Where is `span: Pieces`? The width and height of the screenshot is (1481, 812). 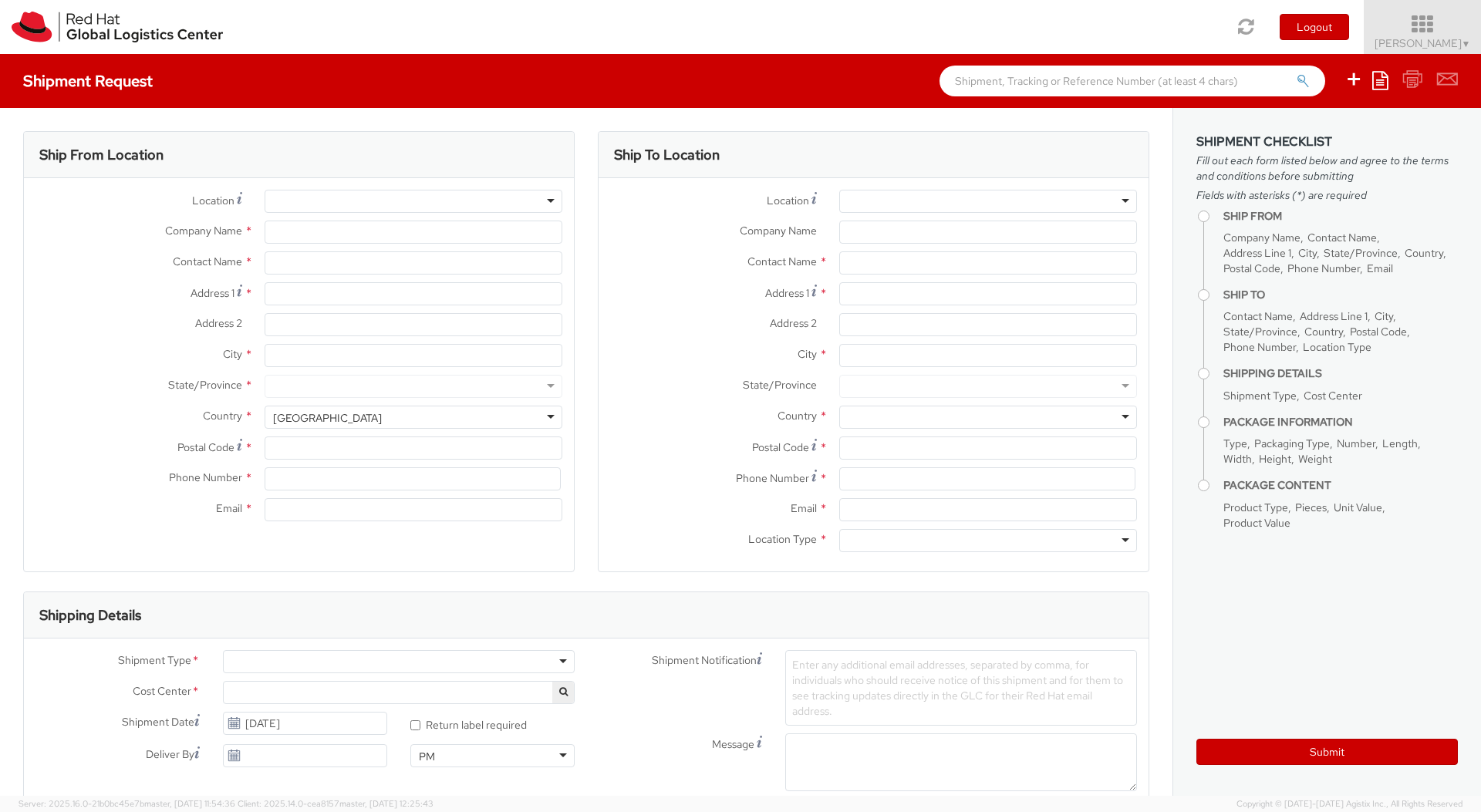 span: Pieces is located at coordinates (1310, 508).